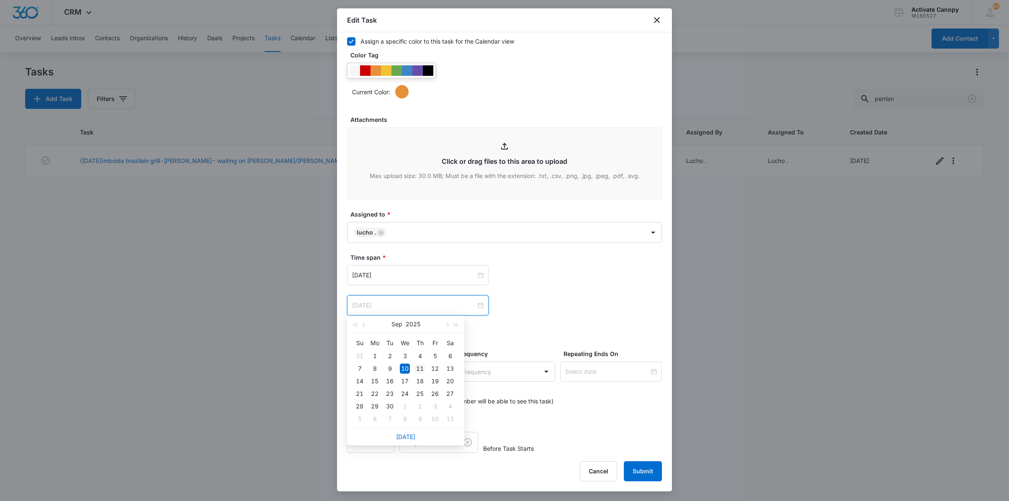 The height and width of the screenshot is (501, 1009). Describe the element at coordinates (360, 368) in the screenshot. I see `td: 2025-09-07` at that location.